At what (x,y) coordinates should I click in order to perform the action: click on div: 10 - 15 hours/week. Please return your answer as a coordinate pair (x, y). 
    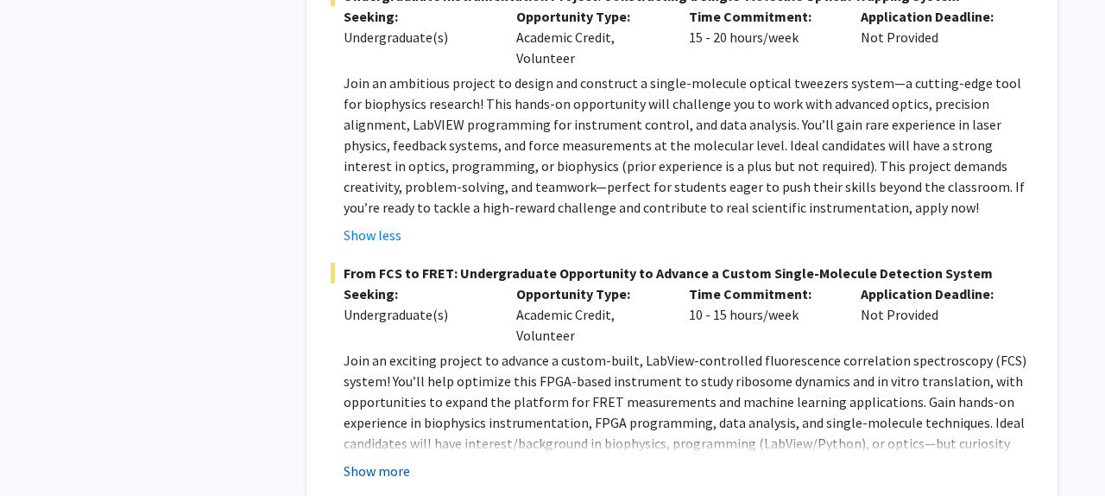
    Looking at the image, I should click on (762, 314).